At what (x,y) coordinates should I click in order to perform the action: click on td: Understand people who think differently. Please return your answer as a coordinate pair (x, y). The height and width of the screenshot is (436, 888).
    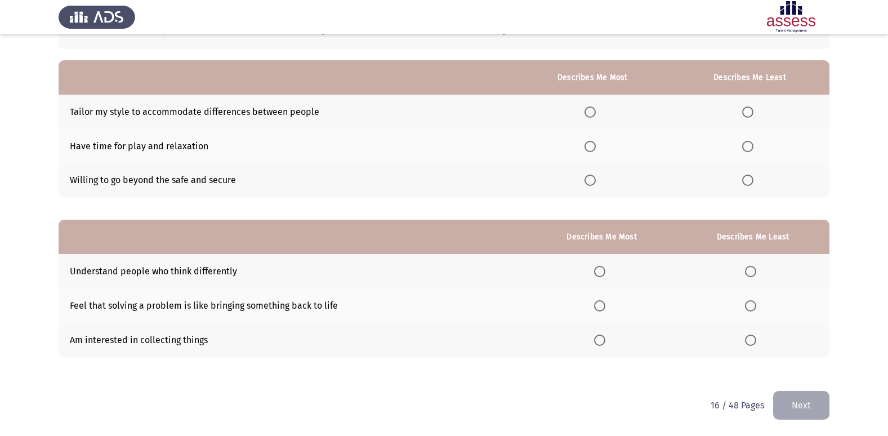
    Looking at the image, I should click on (293, 271).